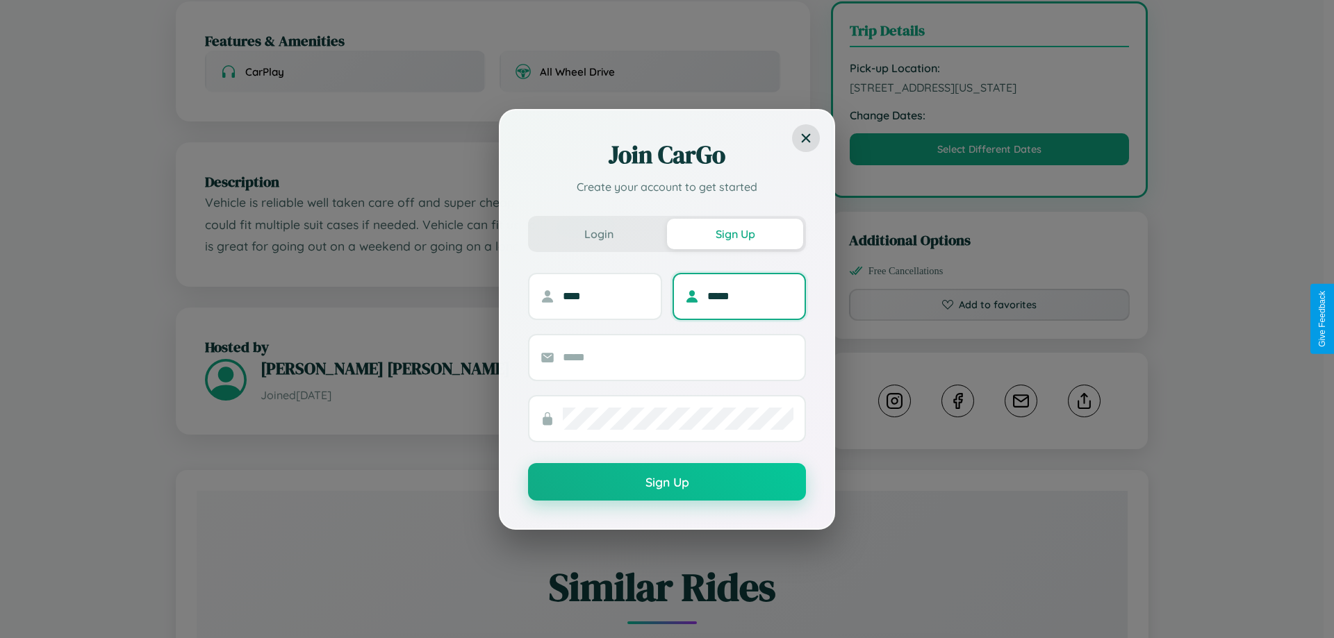 This screenshot has height=638, width=1334. I want to click on button: Login, so click(599, 234).